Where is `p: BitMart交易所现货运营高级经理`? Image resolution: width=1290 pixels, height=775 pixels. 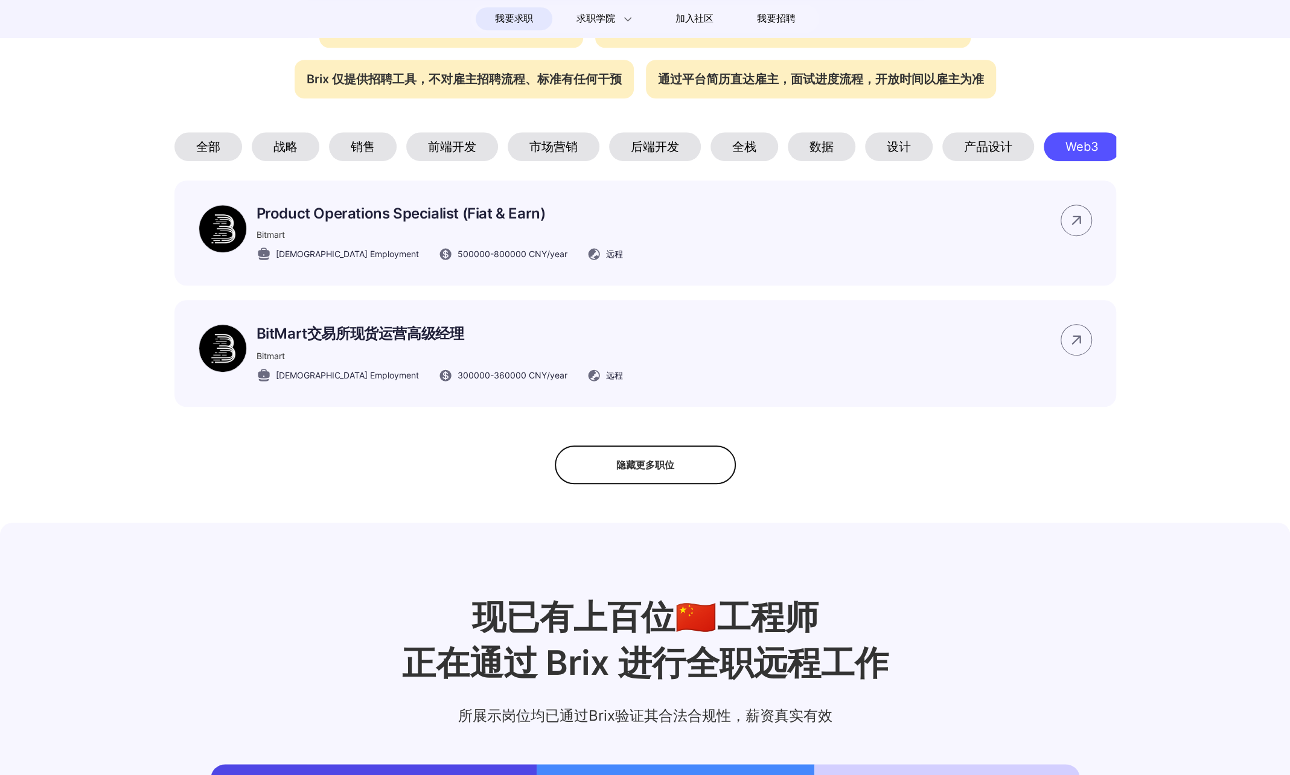
p: BitMart交易所现货运营高级经理 is located at coordinates (439, 334).